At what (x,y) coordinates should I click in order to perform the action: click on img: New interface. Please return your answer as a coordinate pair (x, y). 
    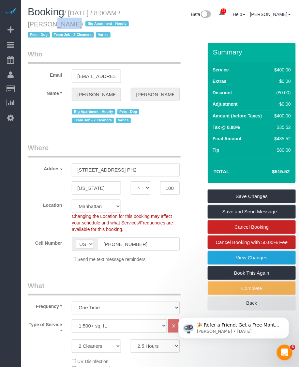
    Looking at the image, I should click on (205, 15).